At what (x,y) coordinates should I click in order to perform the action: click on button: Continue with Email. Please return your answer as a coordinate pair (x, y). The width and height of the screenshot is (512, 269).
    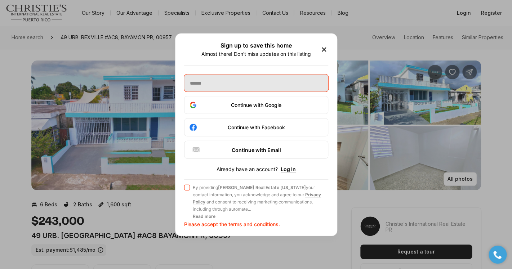
    Looking at the image, I should click on (256, 149).